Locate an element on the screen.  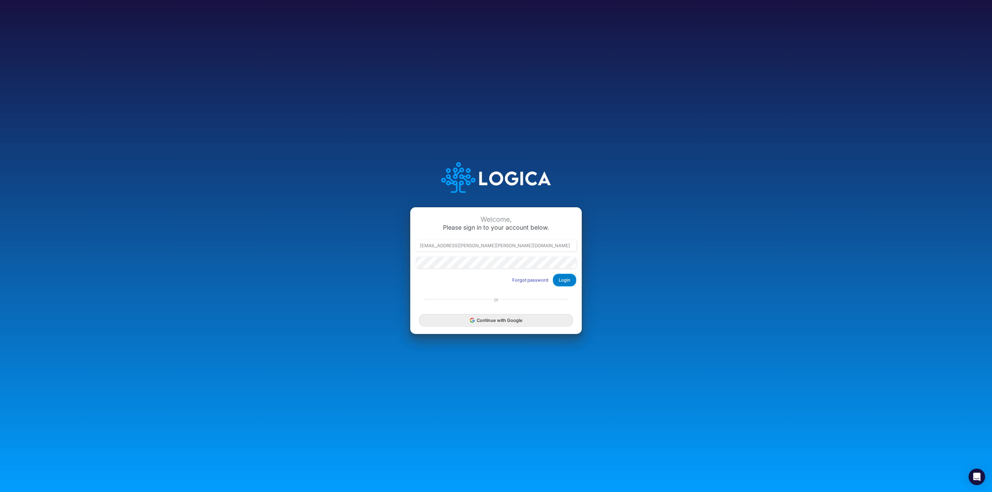
button: Continue with Google is located at coordinates (496, 320).